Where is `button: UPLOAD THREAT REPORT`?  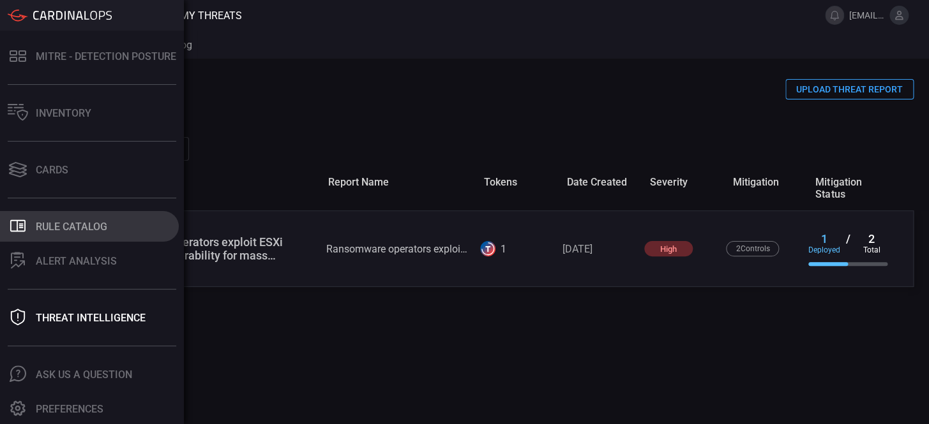
button: UPLOAD THREAT REPORT is located at coordinates (849, 89).